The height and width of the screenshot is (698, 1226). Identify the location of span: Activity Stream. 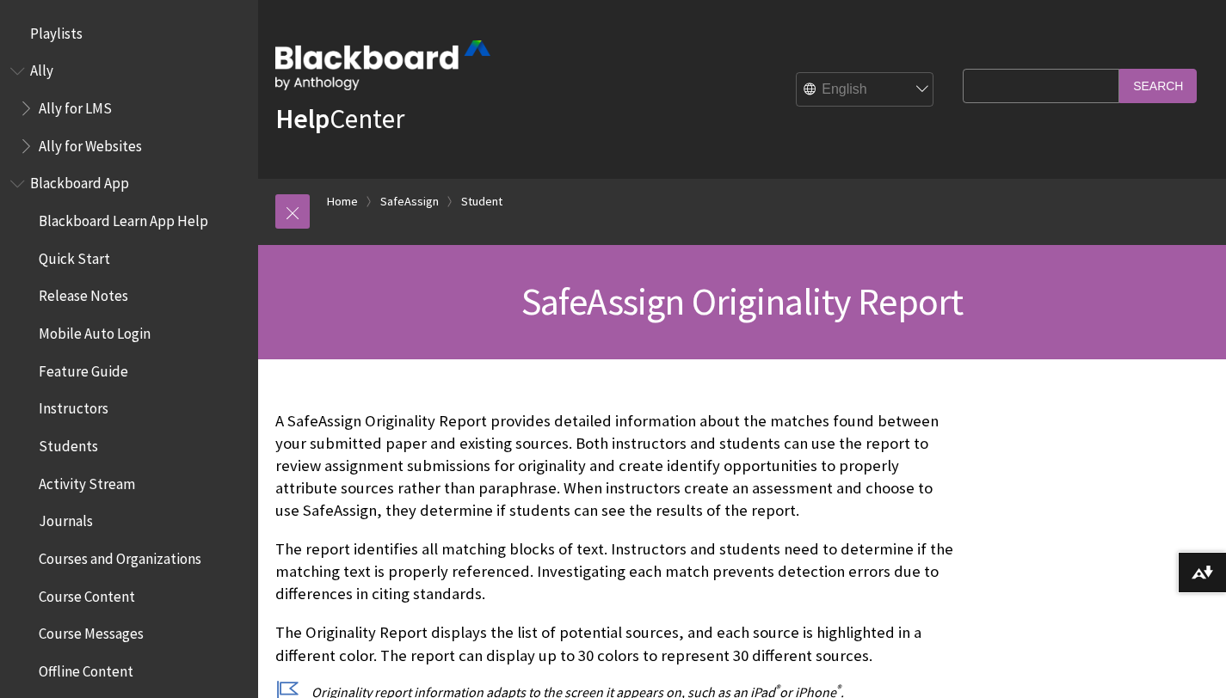
(87, 481).